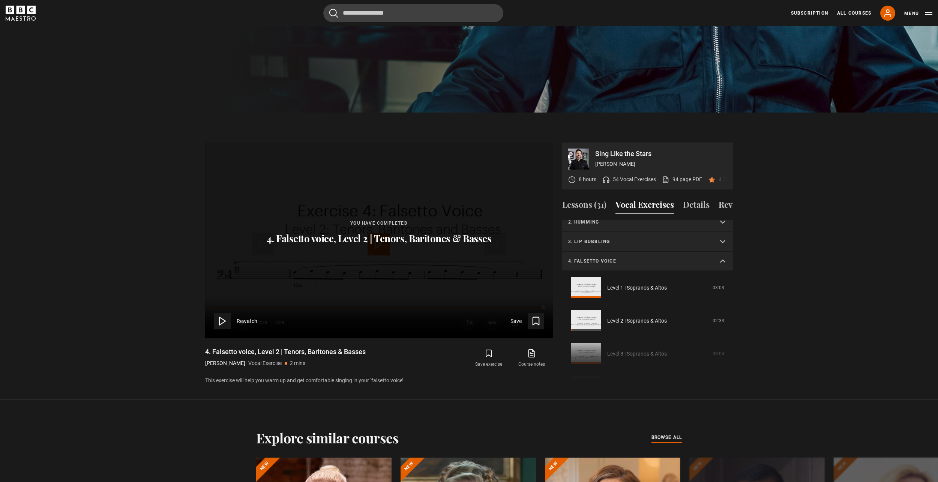 The image size is (938, 482). I want to click on button: Vocal Exercises, so click(645, 206).